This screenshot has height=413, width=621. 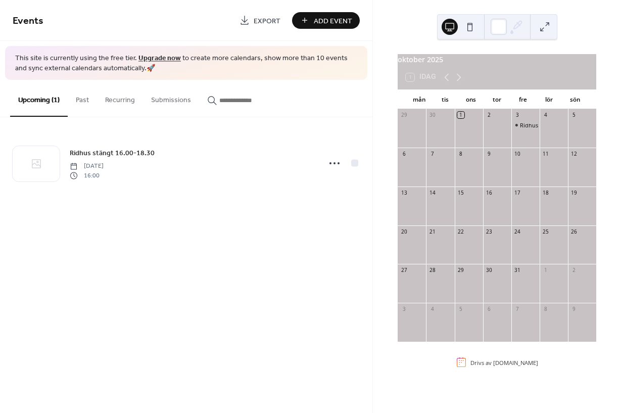 I want to click on div: 16, so click(x=489, y=192).